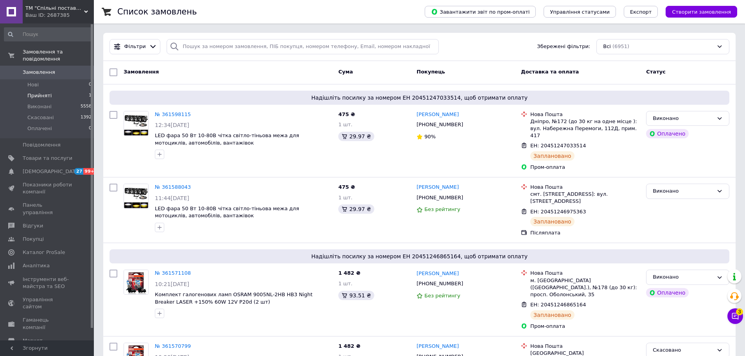  What do you see at coordinates (580, 12) in the screenshot?
I see `button: Управління статусами` at bounding box center [580, 12].